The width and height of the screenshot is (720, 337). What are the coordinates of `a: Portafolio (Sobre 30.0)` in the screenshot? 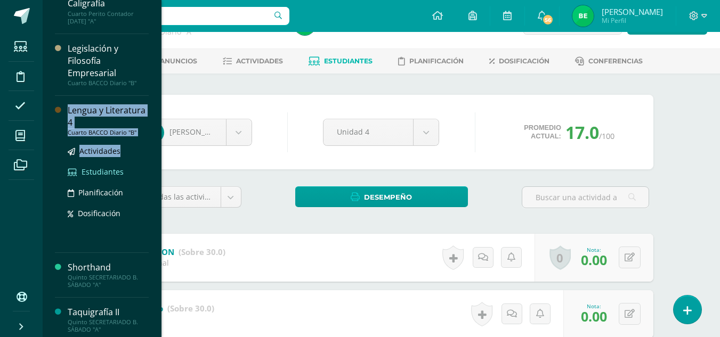 It's located at (168, 309).